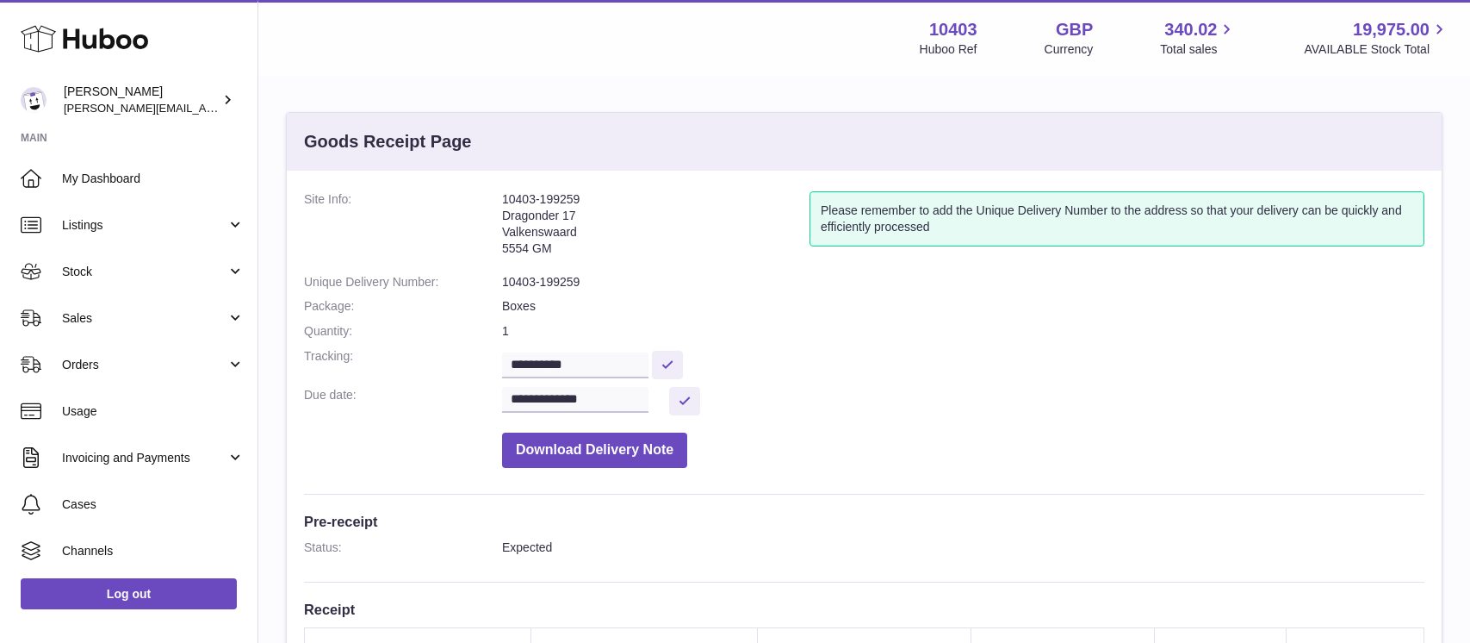 The height and width of the screenshot is (643, 1470). I want to click on dd: Boxes, so click(963, 306).